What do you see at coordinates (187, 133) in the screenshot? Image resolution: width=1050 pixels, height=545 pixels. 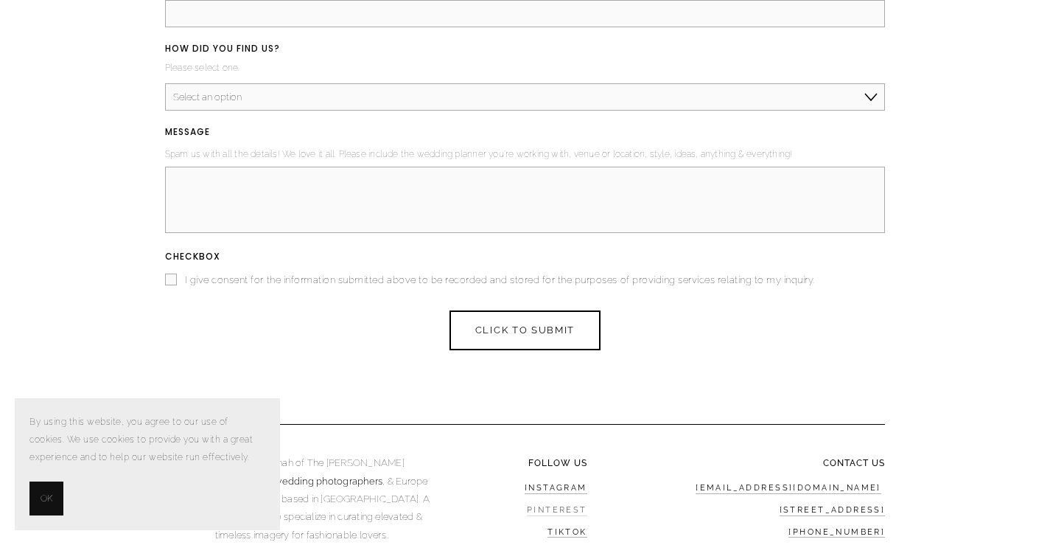 I see `span: MESSAGE` at bounding box center [187, 133].